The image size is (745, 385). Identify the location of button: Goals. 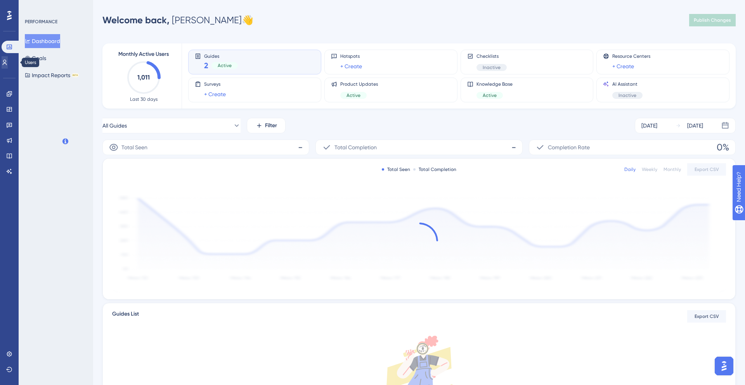
(35, 58).